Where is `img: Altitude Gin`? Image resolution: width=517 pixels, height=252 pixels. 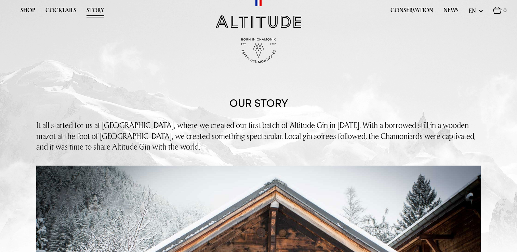 img: Altitude Gin is located at coordinates (258, 21).